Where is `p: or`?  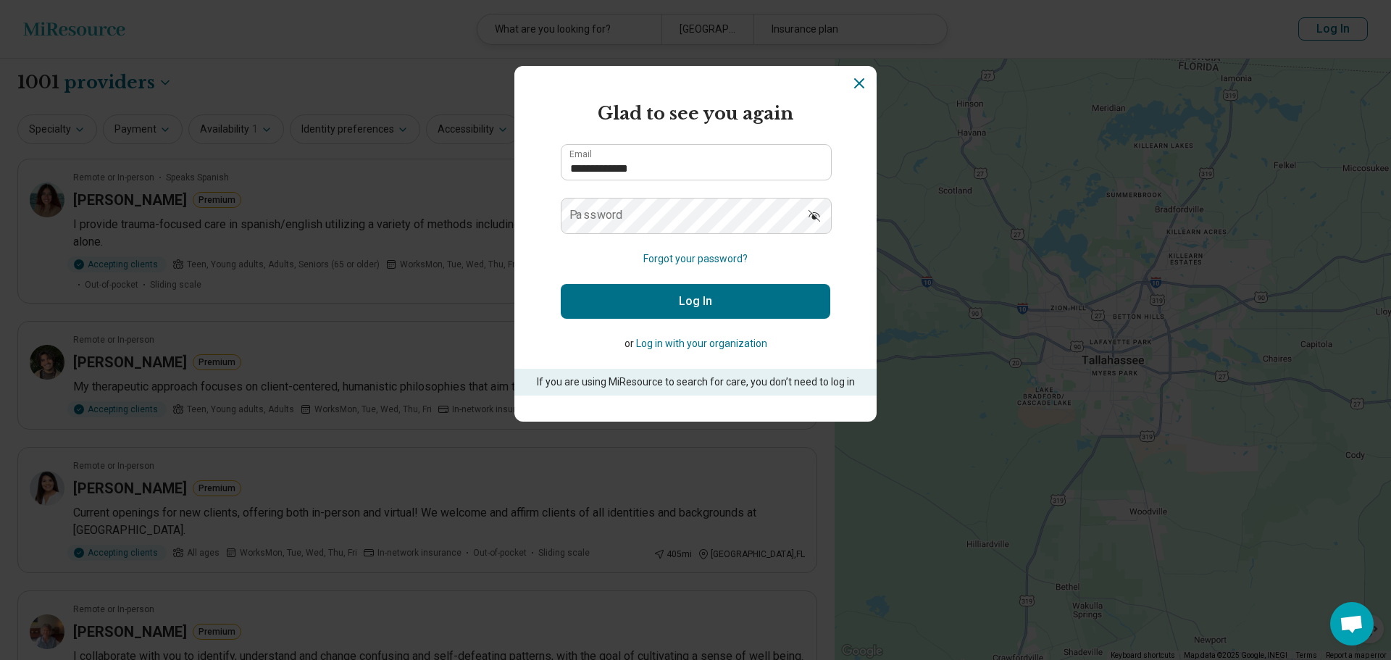 p: or is located at coordinates (695, 343).